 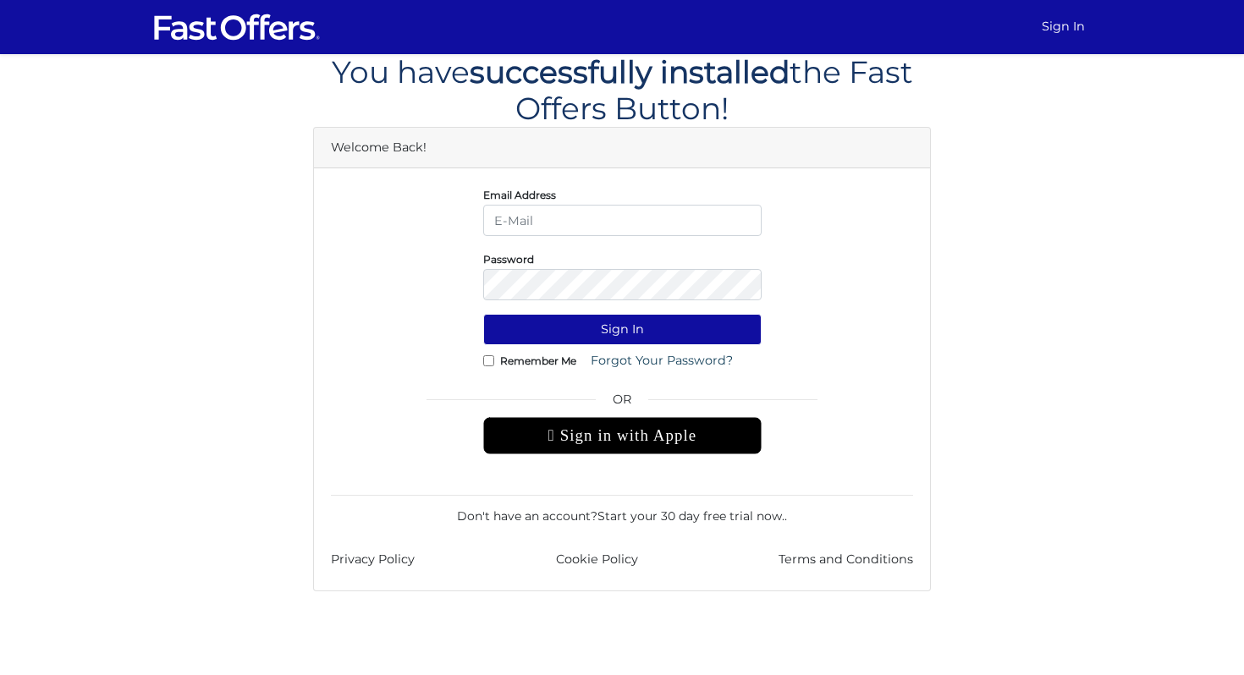 I want to click on div: Welcome Back!, so click(x=622, y=148).